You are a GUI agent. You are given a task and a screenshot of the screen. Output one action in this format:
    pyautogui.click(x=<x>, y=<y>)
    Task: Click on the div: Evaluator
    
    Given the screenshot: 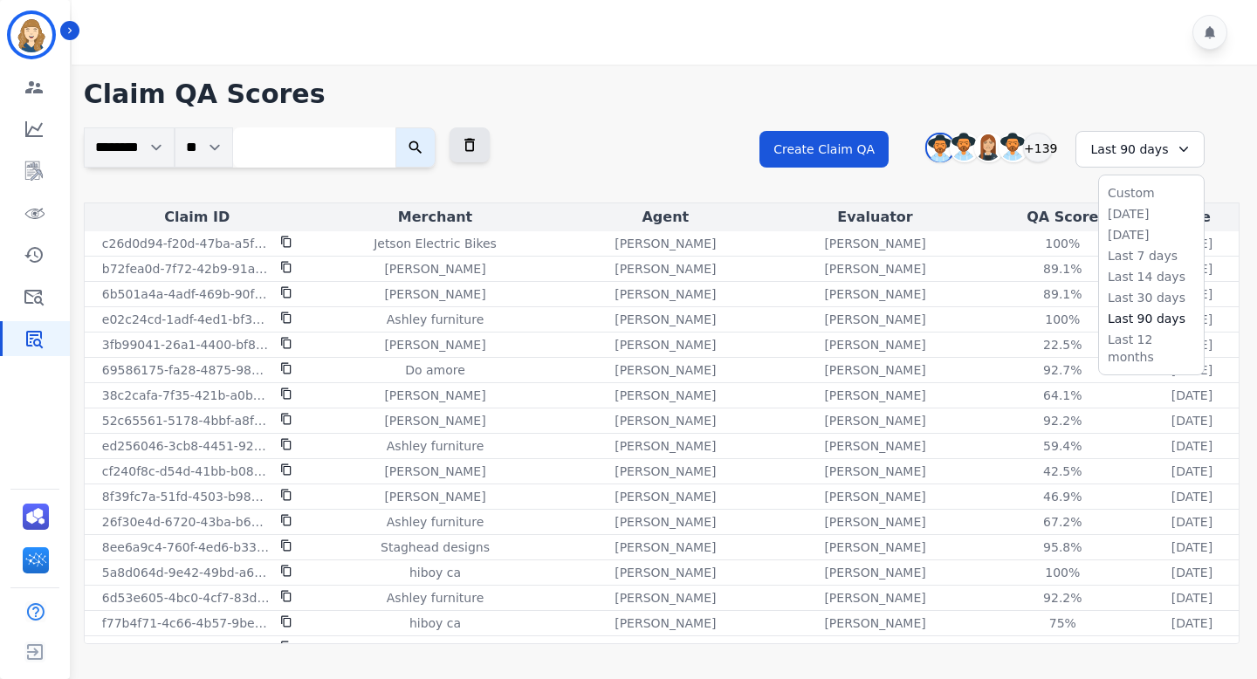 What is the action you would take?
    pyautogui.click(x=874, y=217)
    